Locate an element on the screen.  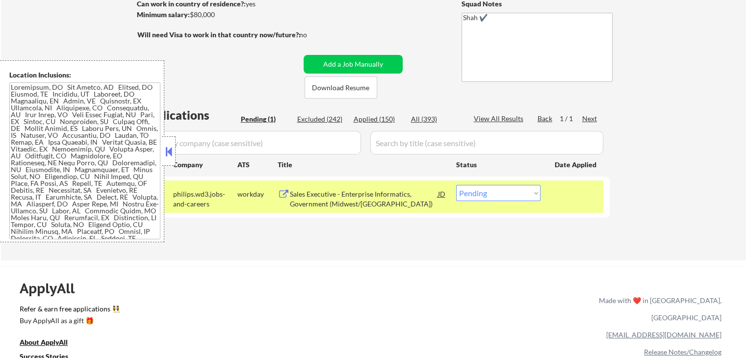
input: Search by company (case sensitive) is located at coordinates (251, 143).